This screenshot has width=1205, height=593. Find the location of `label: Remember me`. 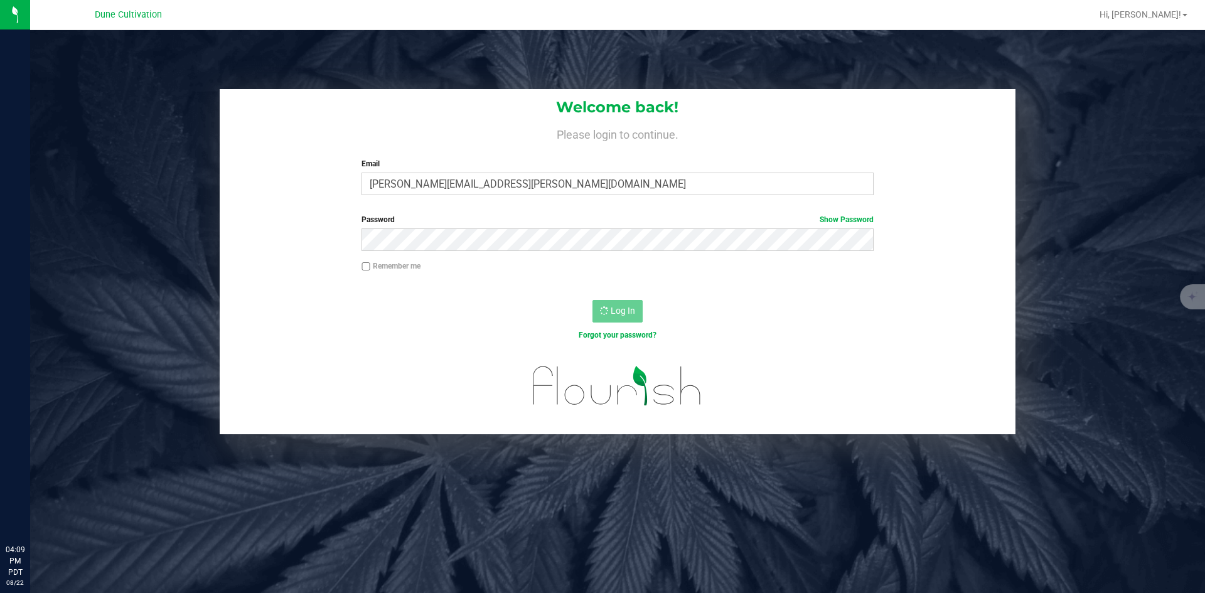

label: Remember me is located at coordinates (391, 266).